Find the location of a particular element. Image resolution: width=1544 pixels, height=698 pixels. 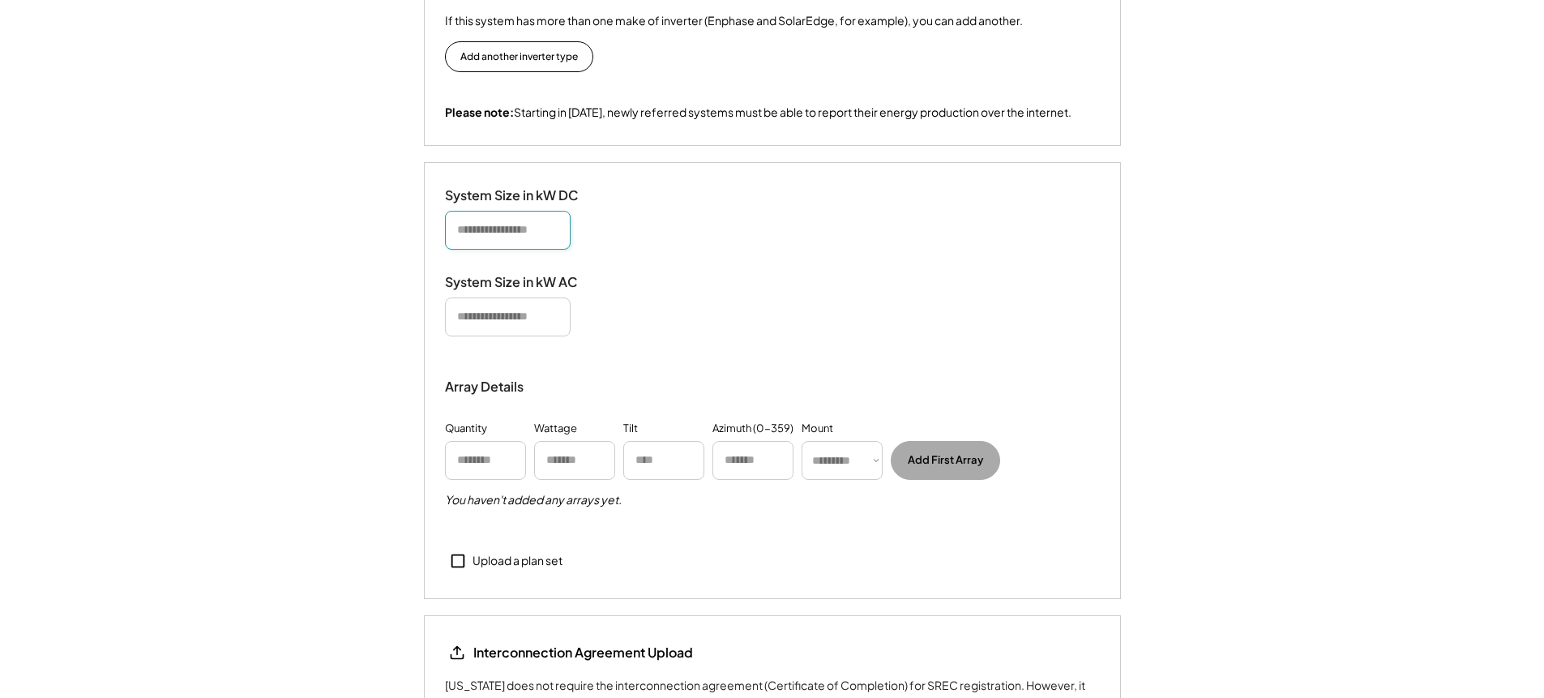

div: Tilt is located at coordinates (630, 429).